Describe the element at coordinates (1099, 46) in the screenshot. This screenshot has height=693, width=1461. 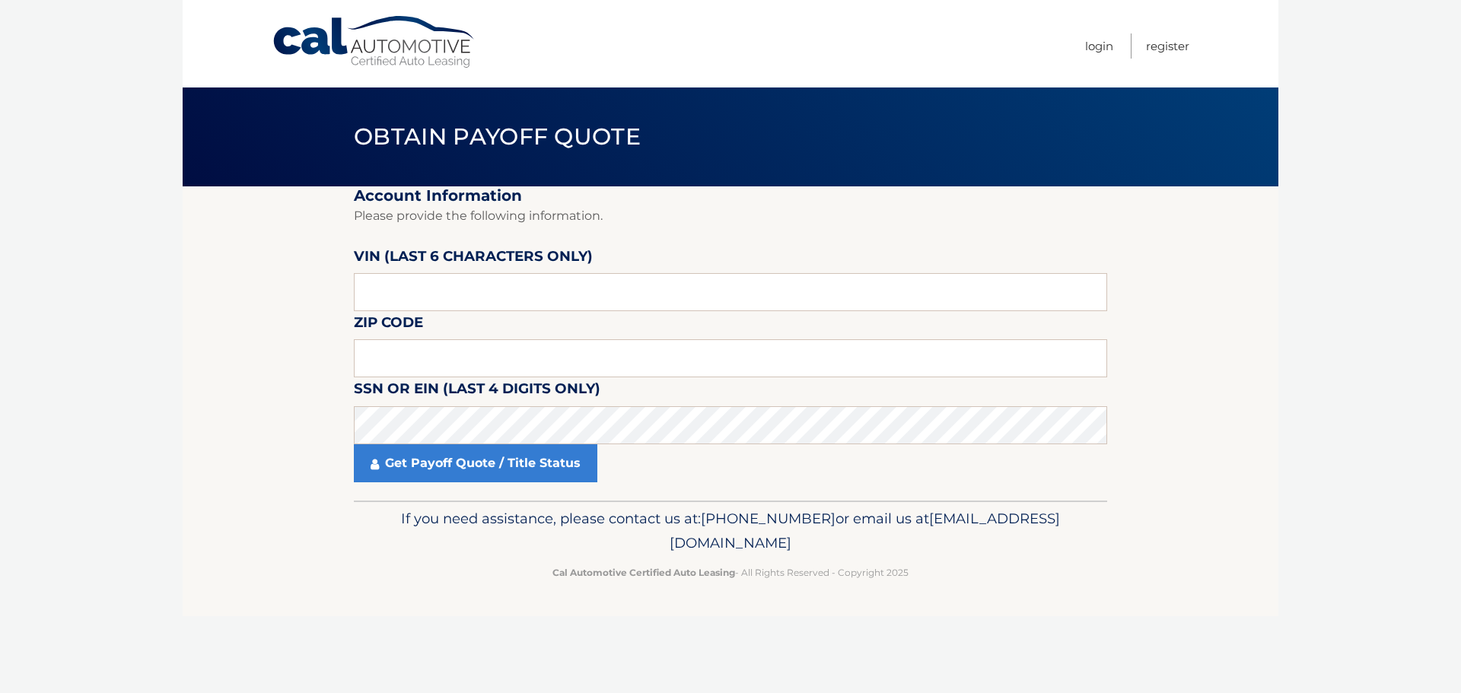
I see `a: Login` at that location.